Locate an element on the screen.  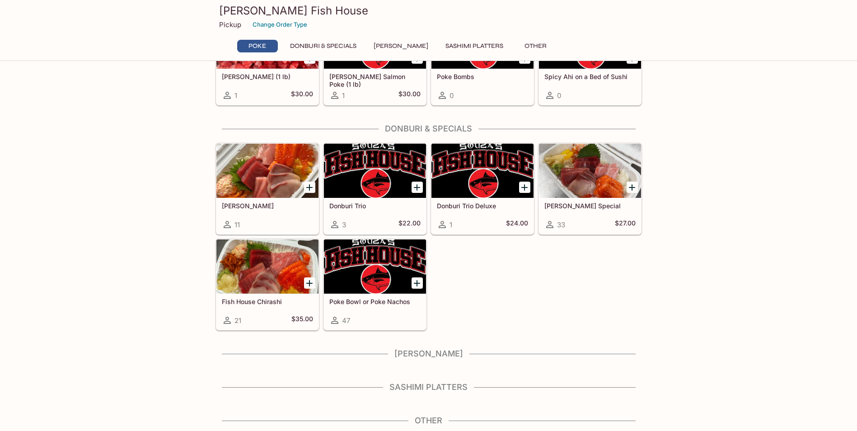
button: Add Donburi Trio is located at coordinates (417, 187).